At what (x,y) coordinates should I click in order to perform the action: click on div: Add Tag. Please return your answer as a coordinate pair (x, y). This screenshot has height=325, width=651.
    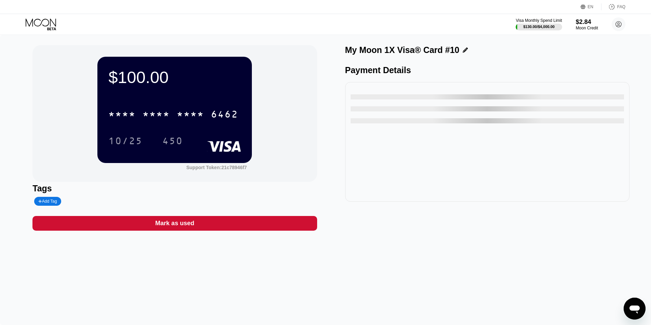
    Looking at the image, I should click on (47, 201).